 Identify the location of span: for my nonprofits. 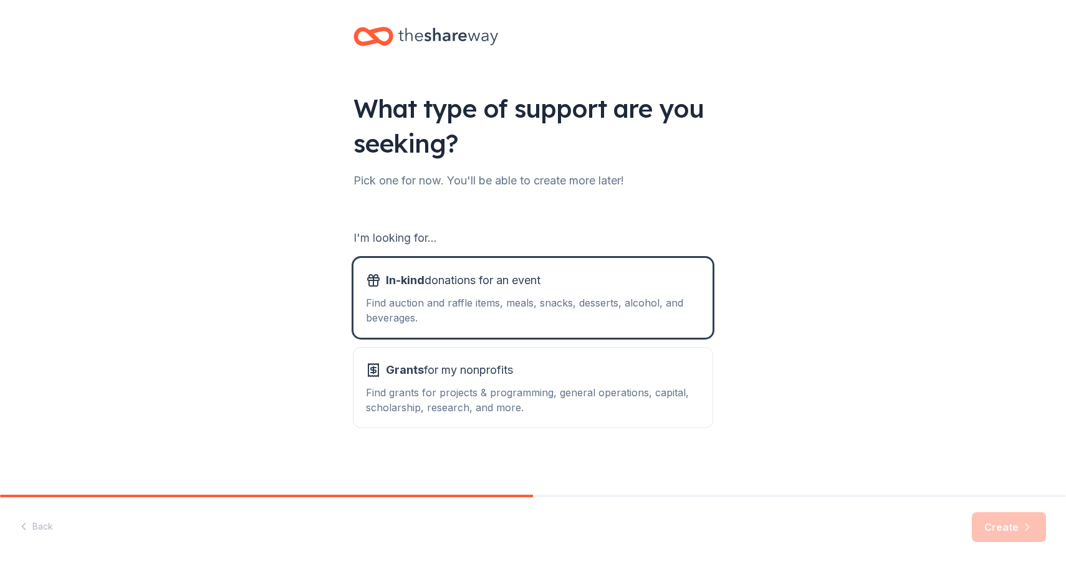
(449, 370).